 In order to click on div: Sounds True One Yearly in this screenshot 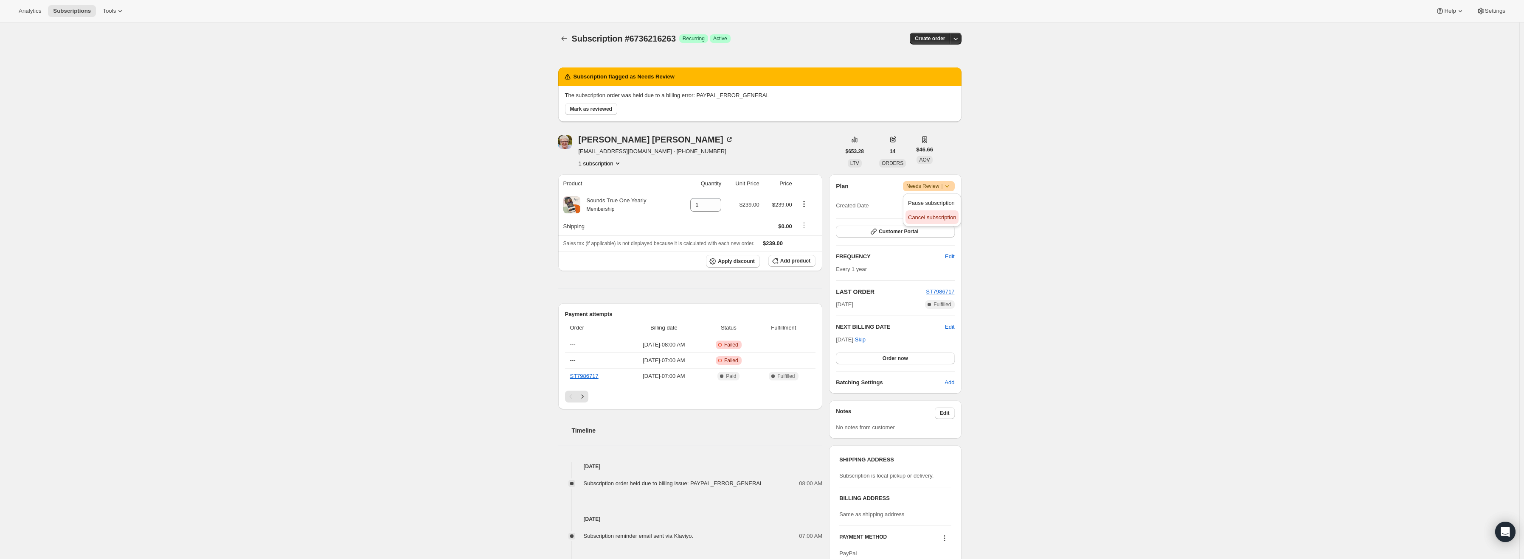, I will do `click(613, 205)`.